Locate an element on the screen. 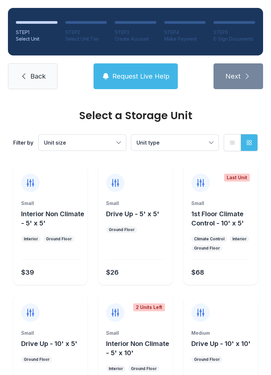 This screenshot has height=375, width=271. div: Climate Control is located at coordinates (209, 239).